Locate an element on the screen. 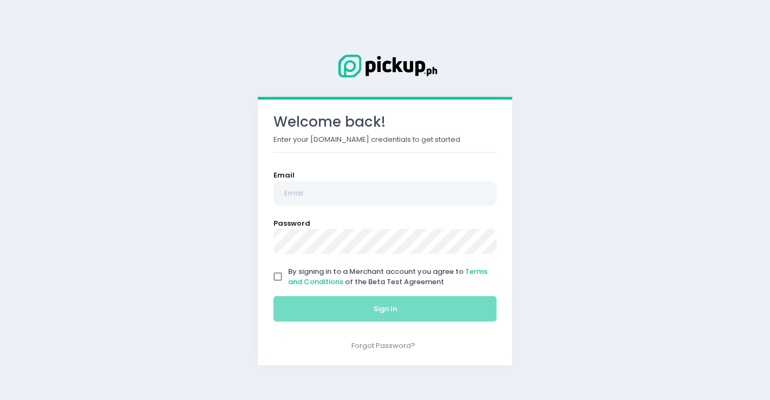 The image size is (770, 400). a: Forgot Password? is located at coordinates (383, 345).